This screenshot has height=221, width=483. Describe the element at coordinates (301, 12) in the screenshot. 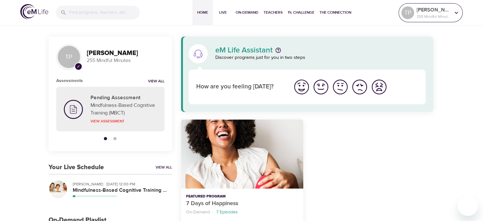

I see `span: 1% Challenge` at that location.